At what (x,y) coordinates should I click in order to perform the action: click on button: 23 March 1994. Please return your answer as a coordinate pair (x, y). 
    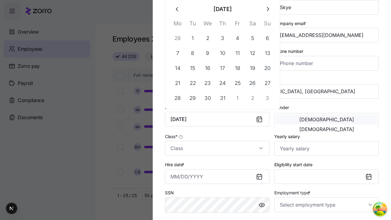
    Looking at the image, I should click on (208, 83).